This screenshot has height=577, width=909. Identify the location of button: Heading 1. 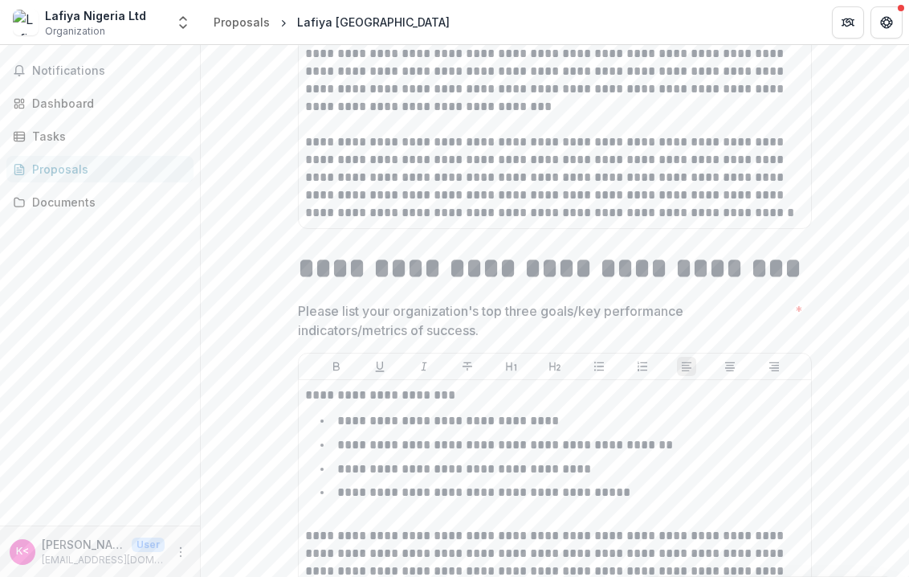
(512, 366).